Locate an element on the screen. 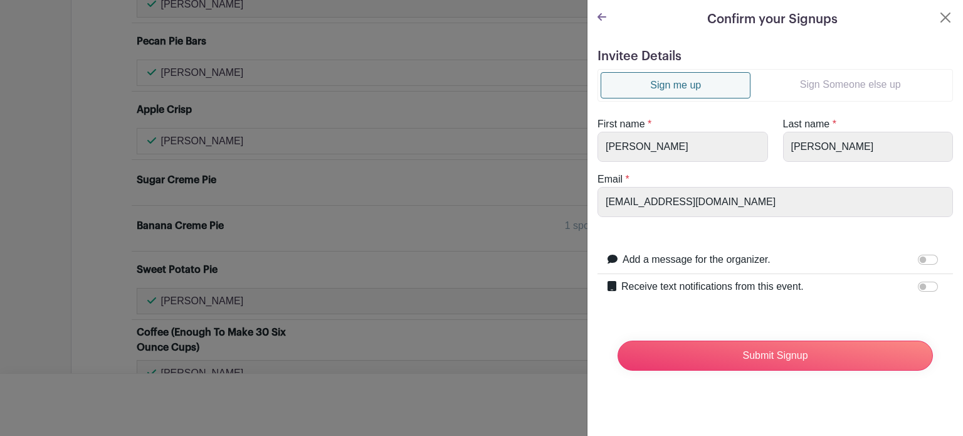 This screenshot has width=963, height=436. a: Sign me up is located at coordinates (675, 85).